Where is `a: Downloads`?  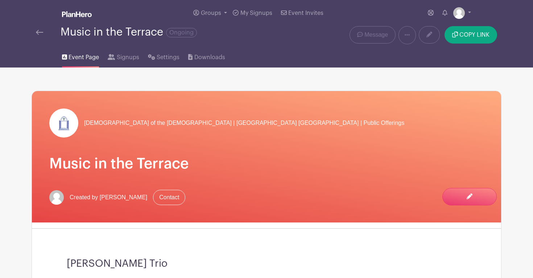 a: Downloads is located at coordinates (206, 56).